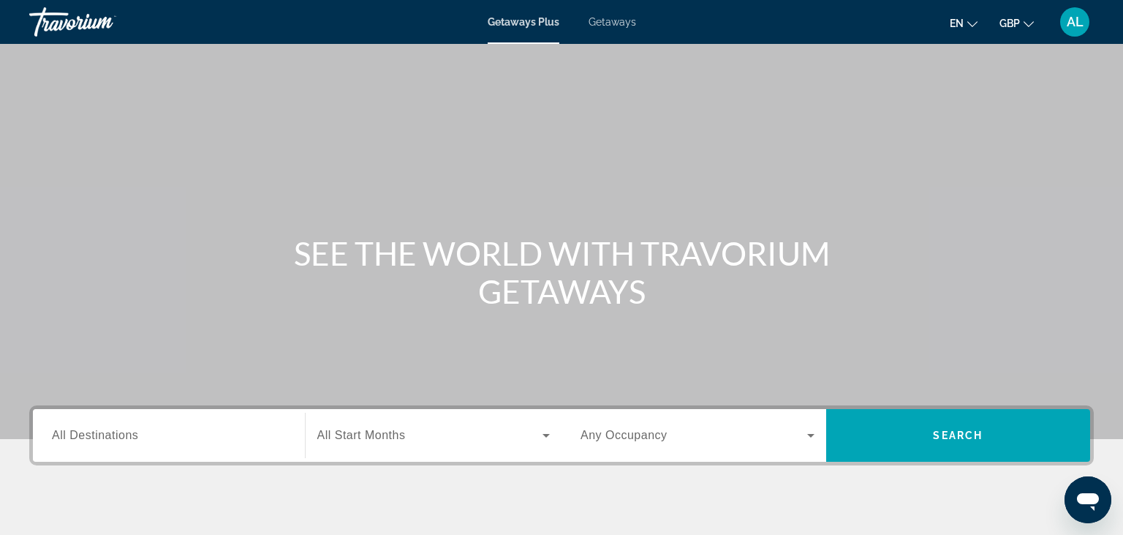 This screenshot has height=535, width=1123. Describe the element at coordinates (1075, 22) in the screenshot. I see `button: User Menu` at that location.